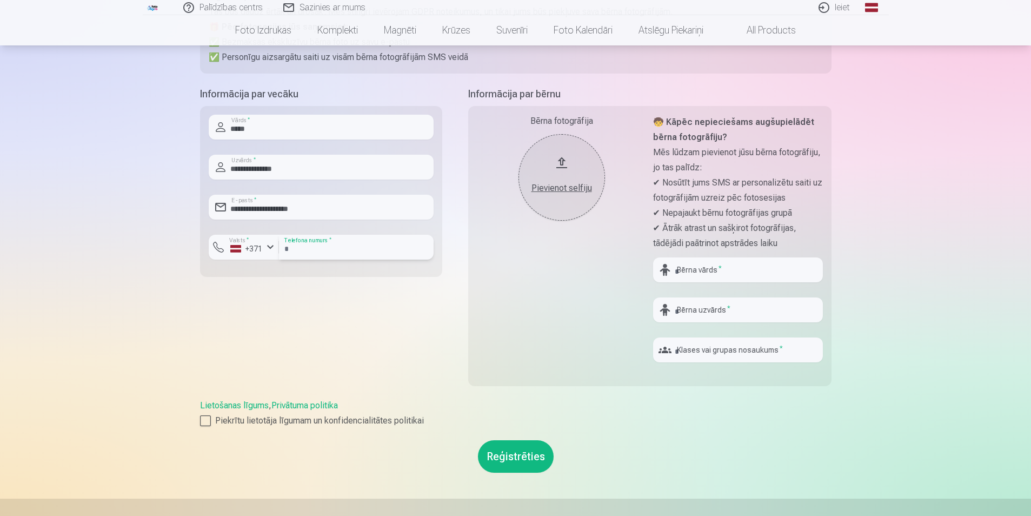 The height and width of the screenshot is (516, 1031). I want to click on p: ✔ Nepajaukt bērnu fotogrāfijas grupā, so click(738, 213).